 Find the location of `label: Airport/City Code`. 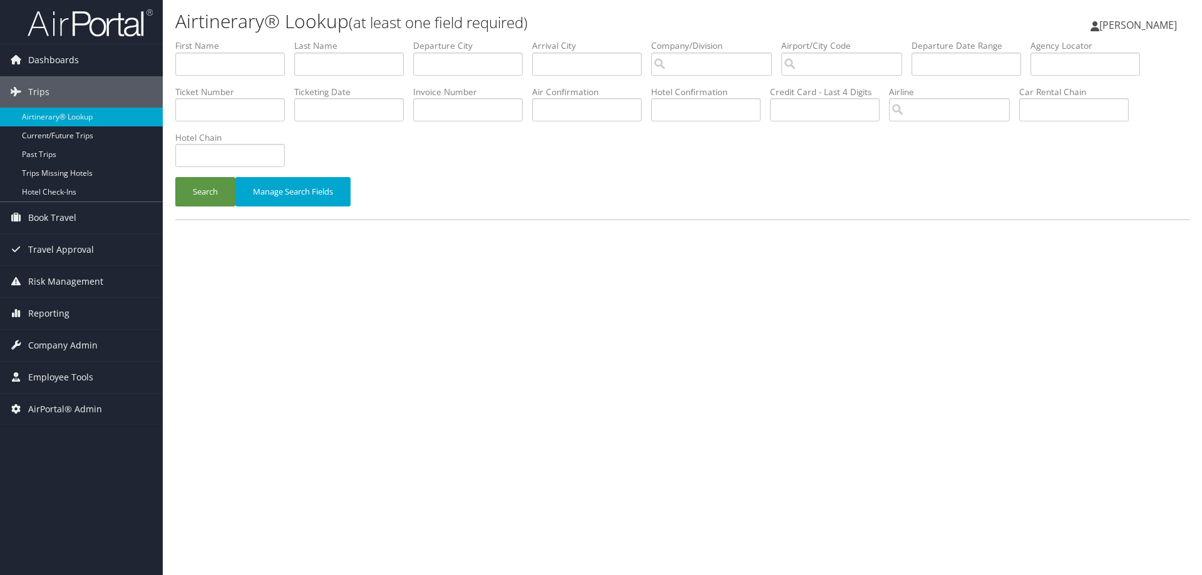

label: Airport/City Code is located at coordinates (846, 46).